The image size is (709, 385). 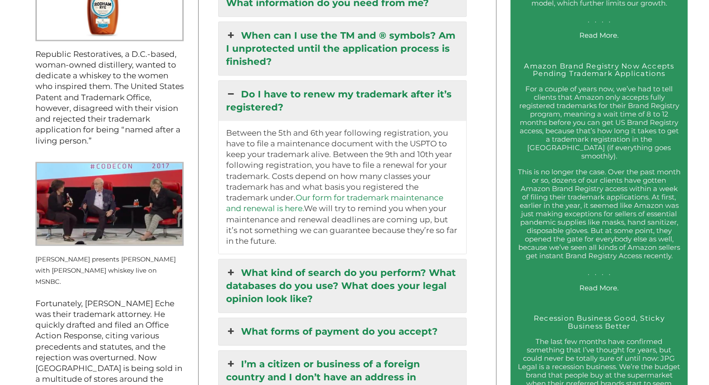 What do you see at coordinates (342, 101) in the screenshot?
I see `a: Do I have to renew my trademark after it’s registered?` at bounding box center [342, 101].